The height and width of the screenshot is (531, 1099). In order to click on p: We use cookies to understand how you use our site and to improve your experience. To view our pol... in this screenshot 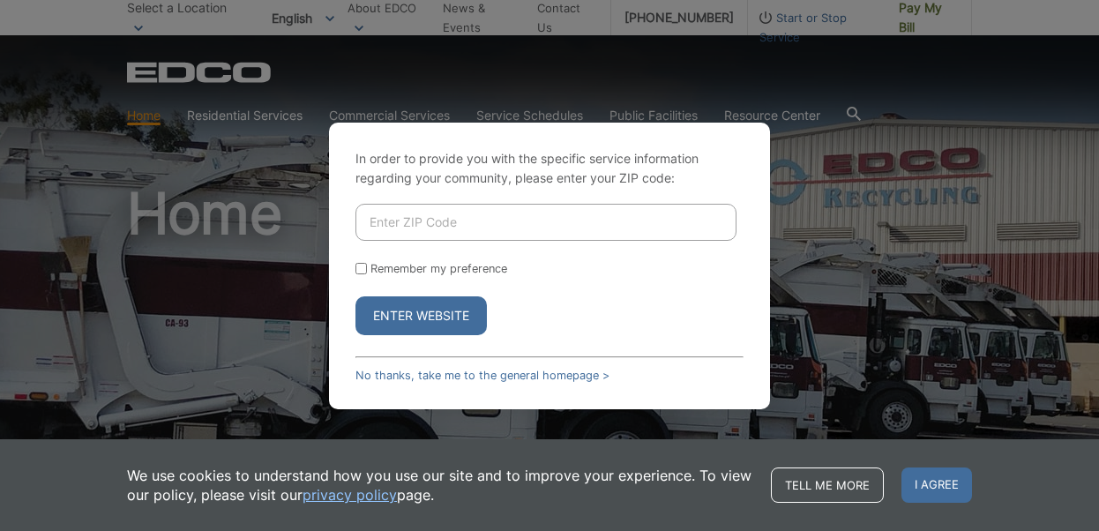, I will do `click(440, 485)`.